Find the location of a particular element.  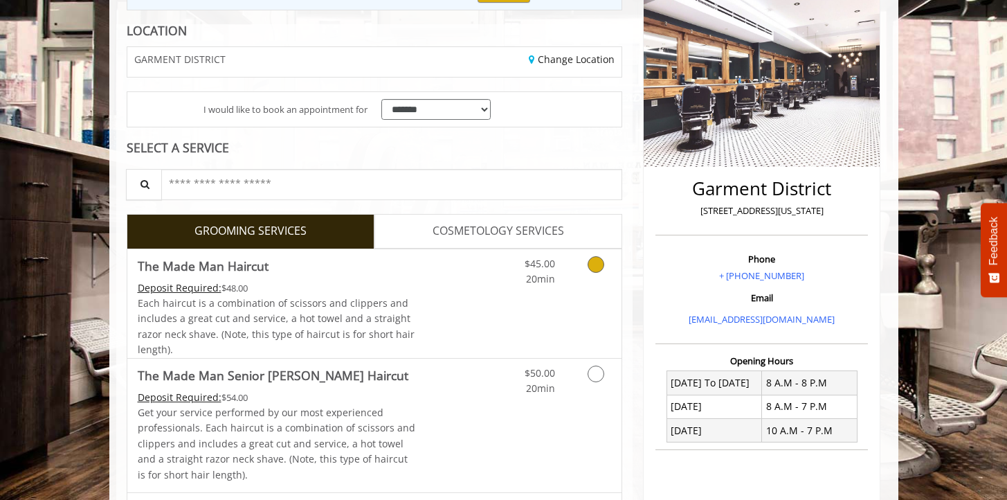

span: $50.00 is located at coordinates (540, 372).